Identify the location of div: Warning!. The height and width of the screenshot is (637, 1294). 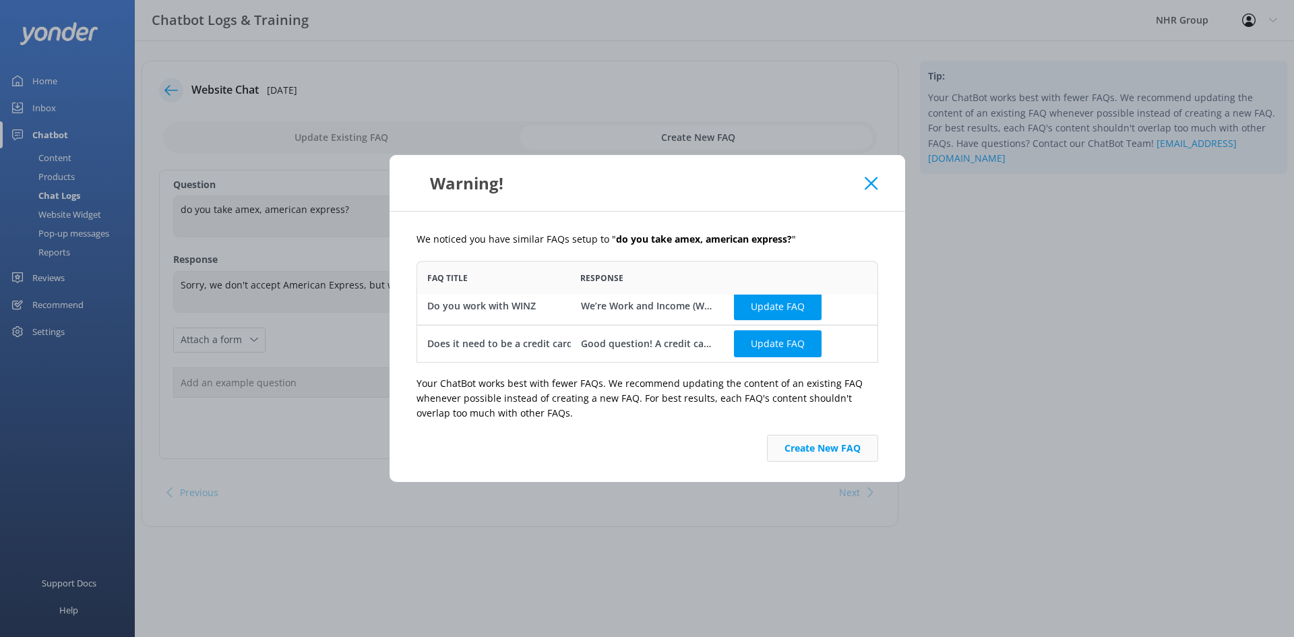
(641, 183).